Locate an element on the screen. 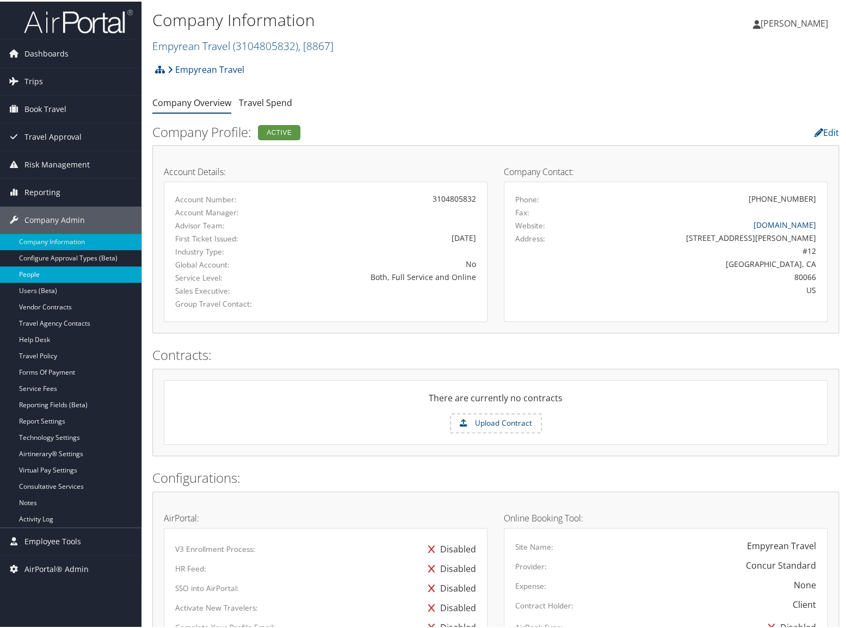  div: #12 is located at coordinates (705, 249).